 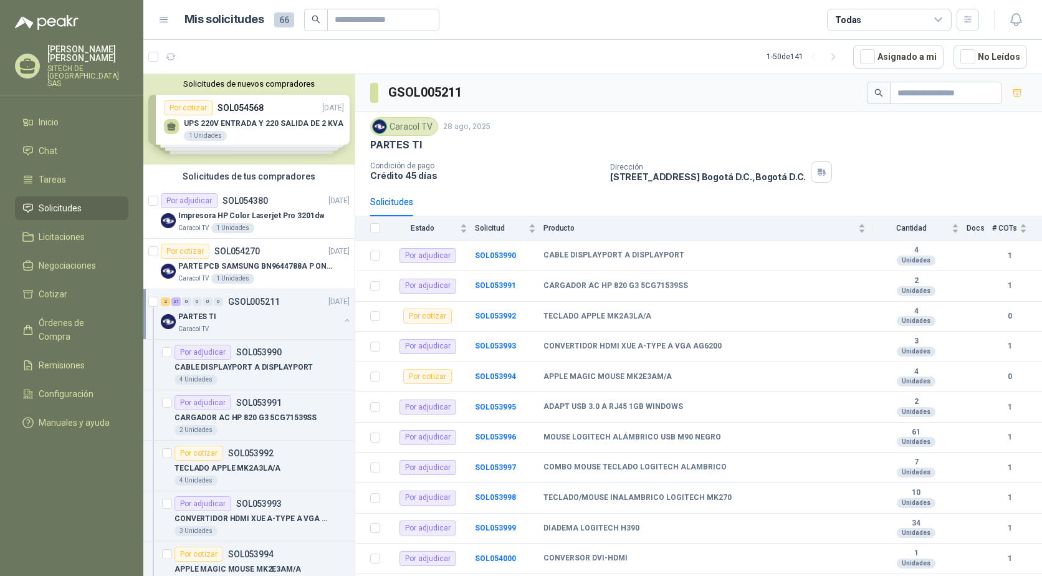 What do you see at coordinates (805, 57) in the screenshot?
I see `div: 1 - 50 de 141` at bounding box center [805, 57].